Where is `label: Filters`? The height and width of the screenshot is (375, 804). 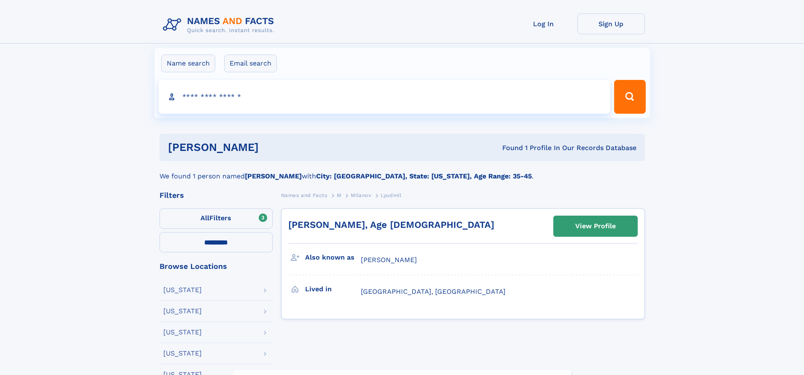 label: Filters is located at coordinates (216, 218).